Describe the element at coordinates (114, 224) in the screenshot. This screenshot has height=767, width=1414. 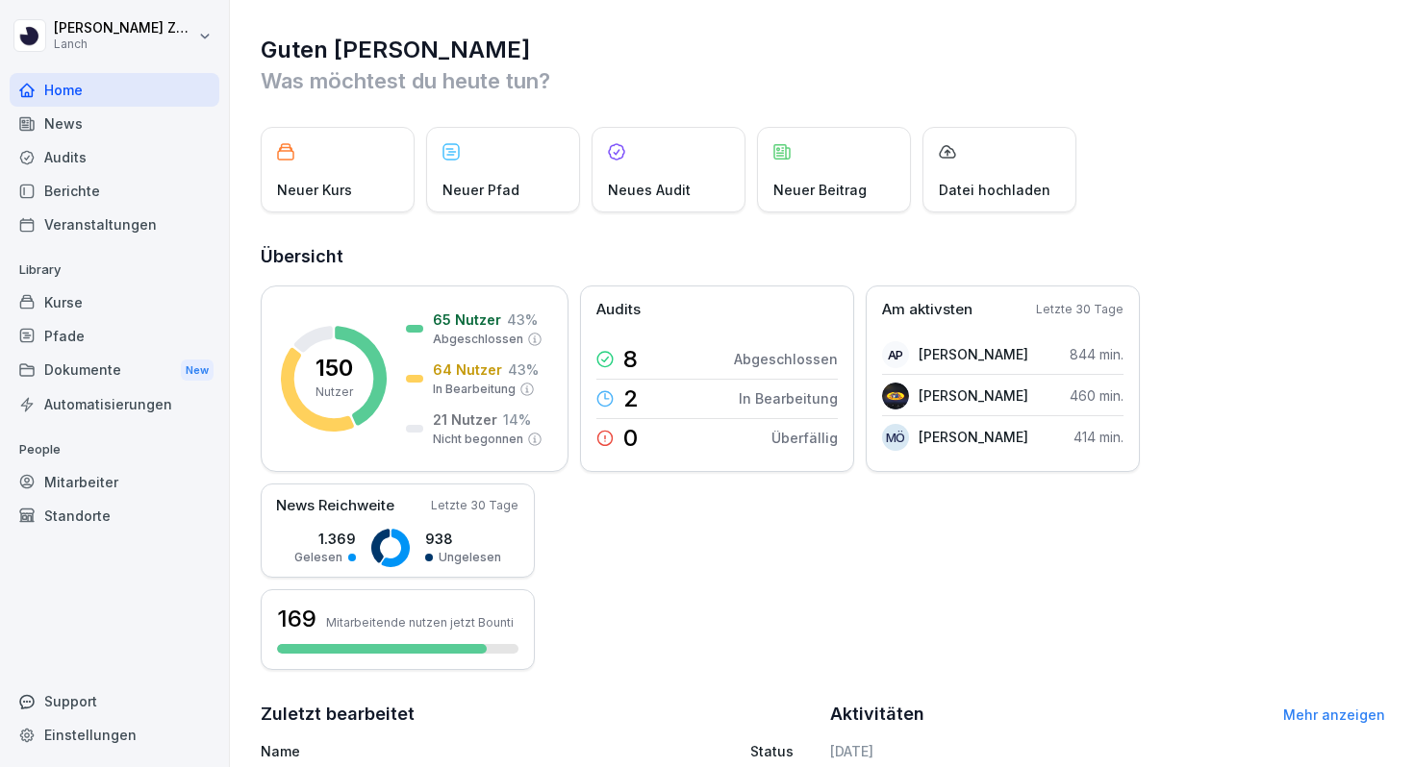
I see `div: Veranstaltungen` at that location.